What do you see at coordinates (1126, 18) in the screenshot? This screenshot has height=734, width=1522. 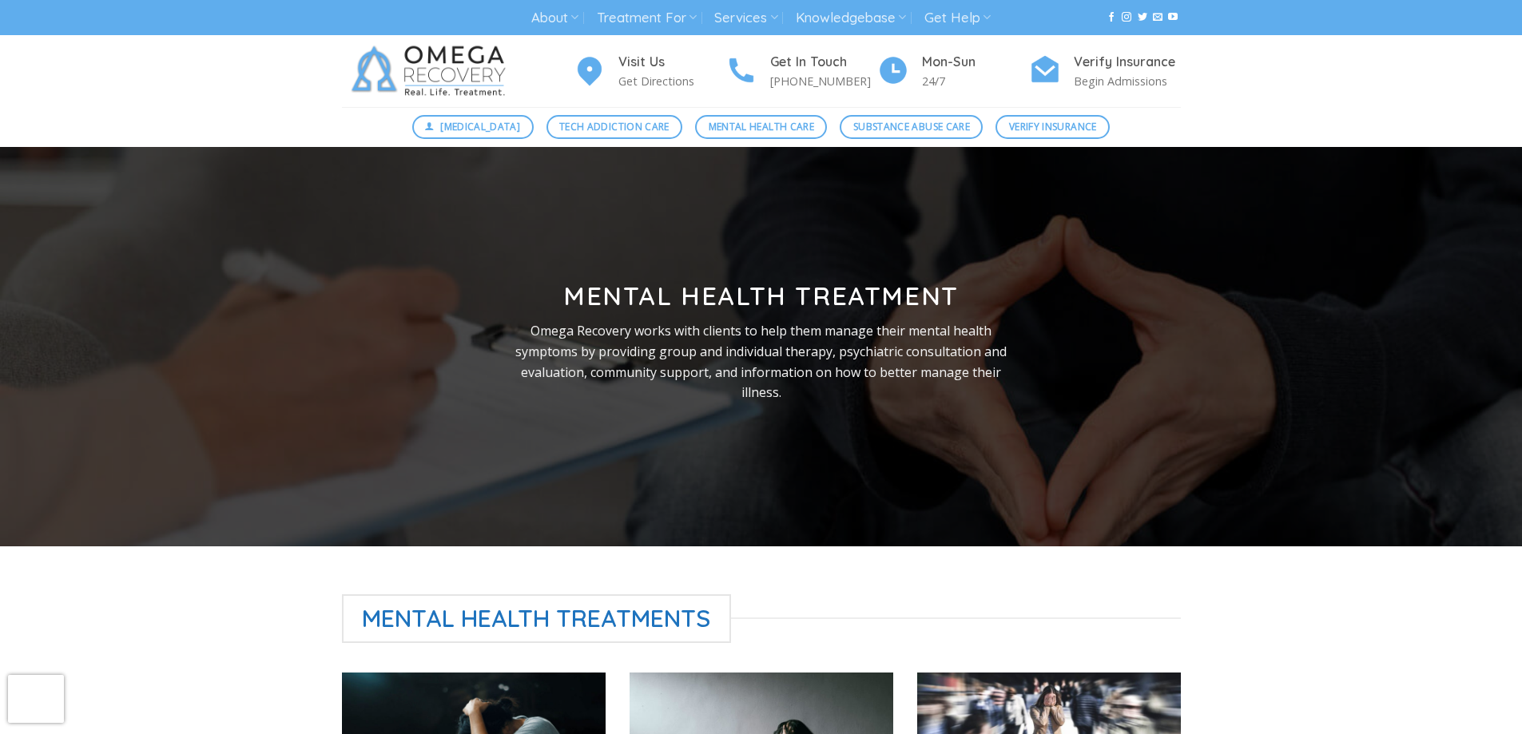 I see `a: Follow on Instagram` at bounding box center [1126, 18].